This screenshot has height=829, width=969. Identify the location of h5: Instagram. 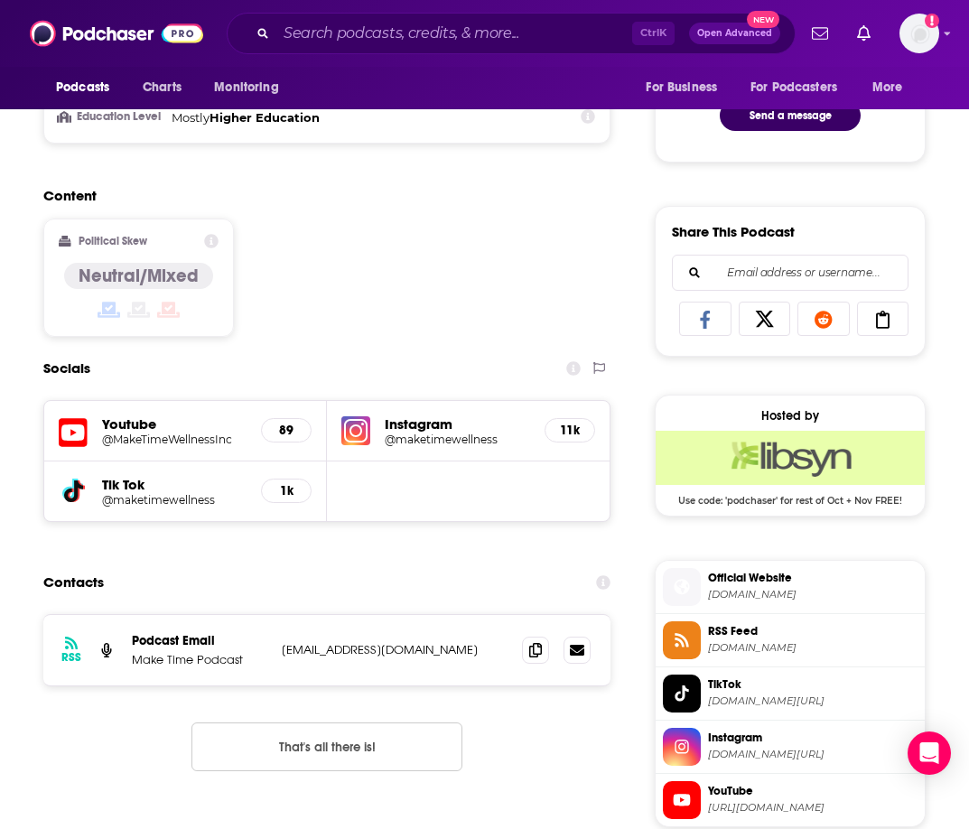
(457, 424).